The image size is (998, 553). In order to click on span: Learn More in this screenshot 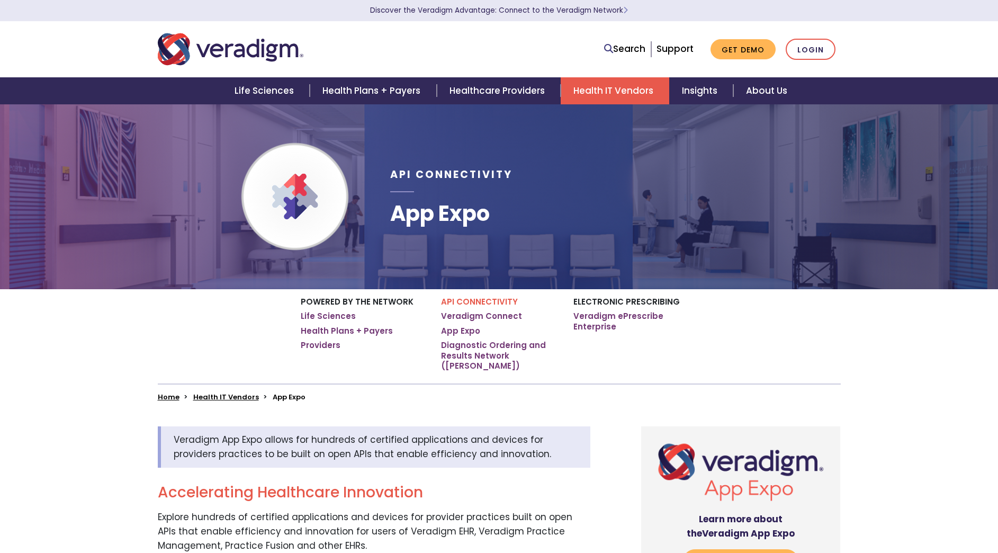, I will do `click(625, 10)`.